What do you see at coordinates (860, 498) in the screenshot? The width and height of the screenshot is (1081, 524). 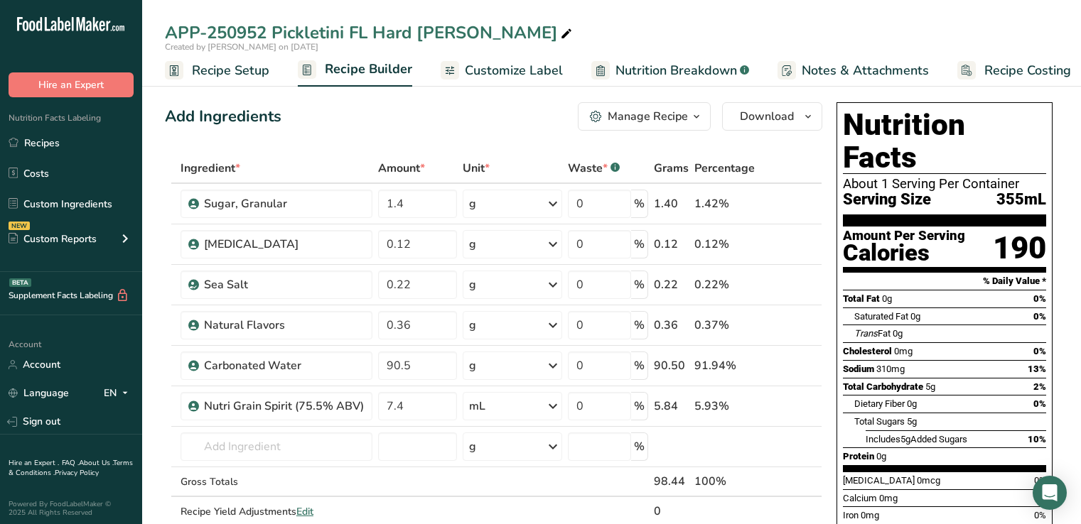 I see `span: Calcium` at bounding box center [860, 498].